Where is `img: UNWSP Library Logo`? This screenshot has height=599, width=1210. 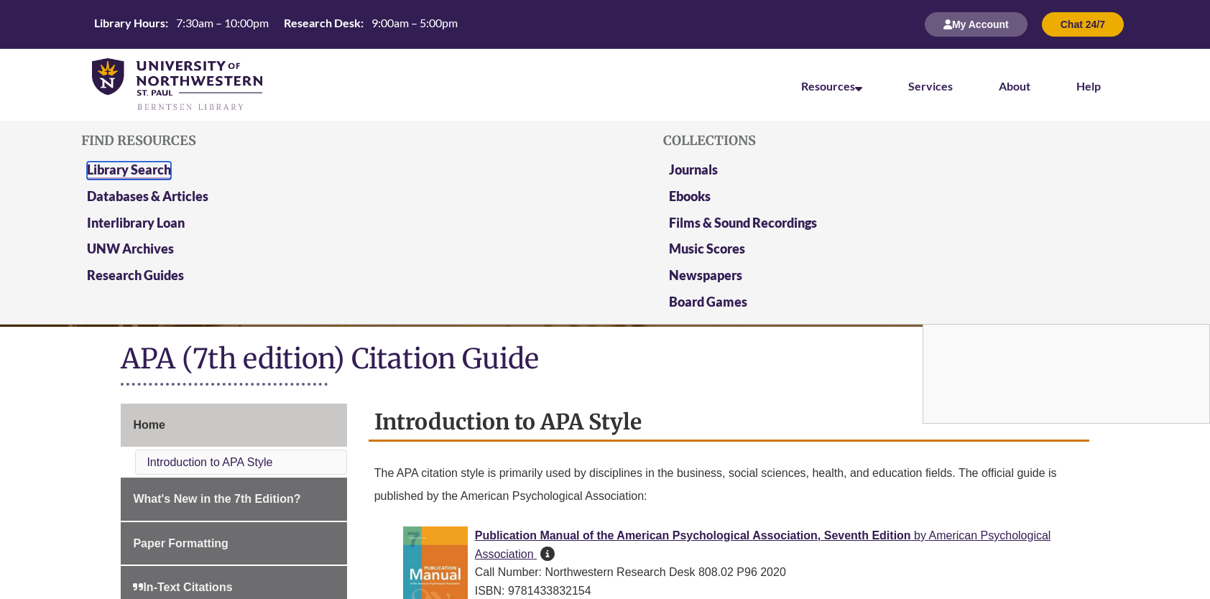
img: UNWSP Library Logo is located at coordinates (177, 85).